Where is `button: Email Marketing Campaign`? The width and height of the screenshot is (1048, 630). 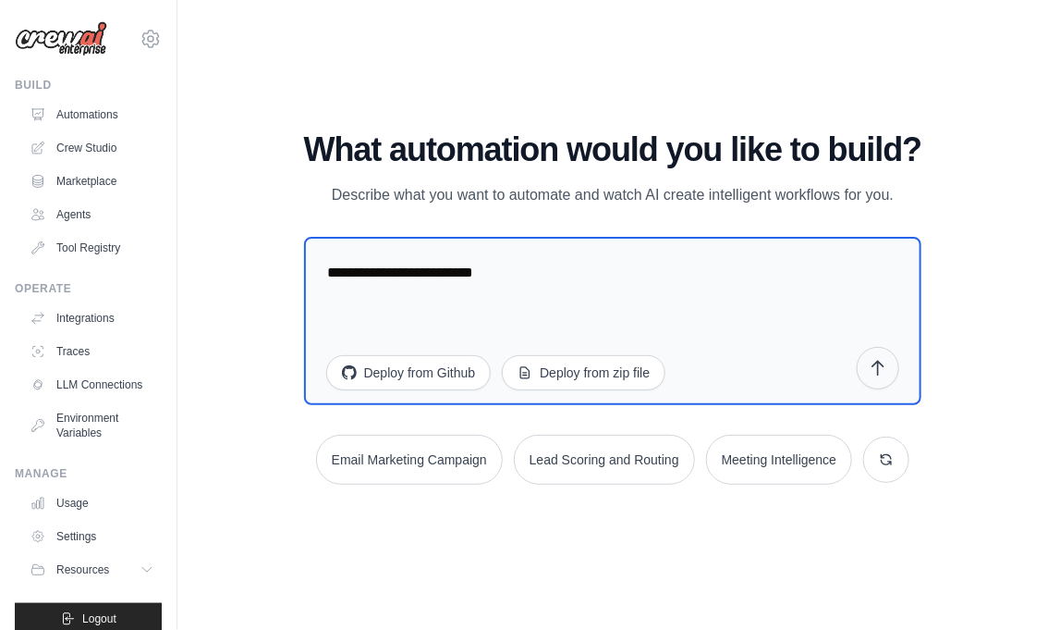
button: Email Marketing Campaign is located at coordinates (410, 460).